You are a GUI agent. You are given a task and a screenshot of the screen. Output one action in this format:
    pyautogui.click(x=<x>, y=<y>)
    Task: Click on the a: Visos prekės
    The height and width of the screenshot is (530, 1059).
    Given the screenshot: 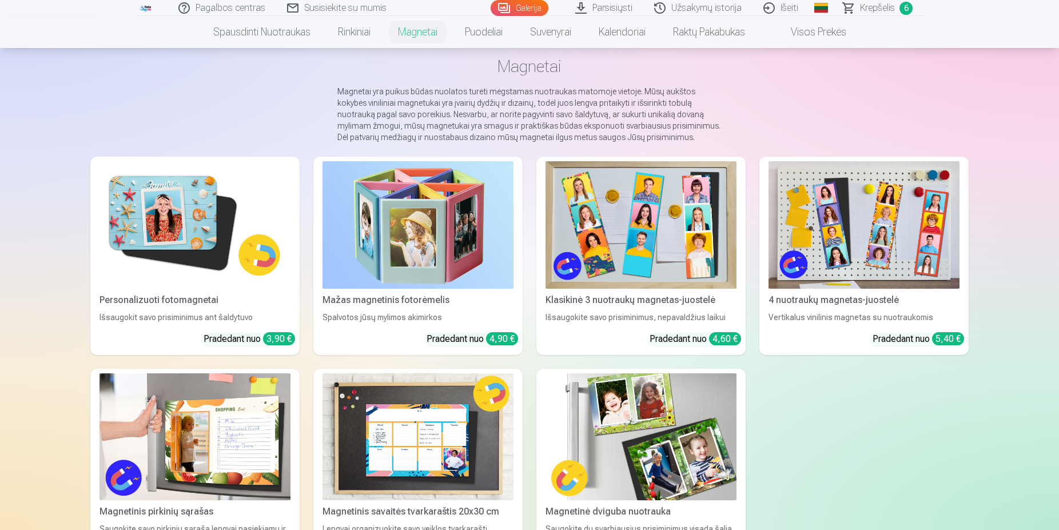 What is the action you would take?
    pyautogui.click(x=809, y=32)
    